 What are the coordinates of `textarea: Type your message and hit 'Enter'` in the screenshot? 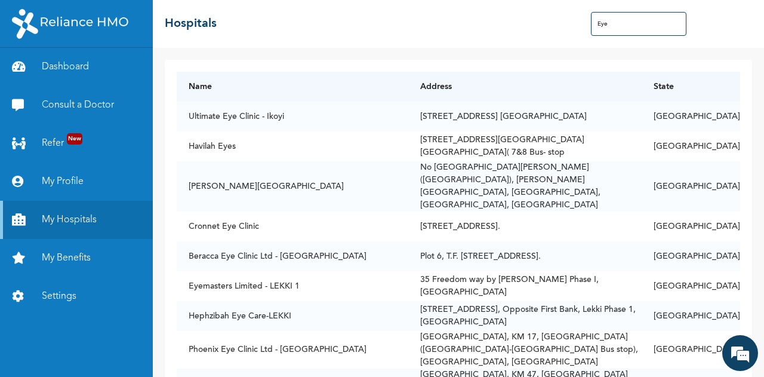 It's located at (116, 294).